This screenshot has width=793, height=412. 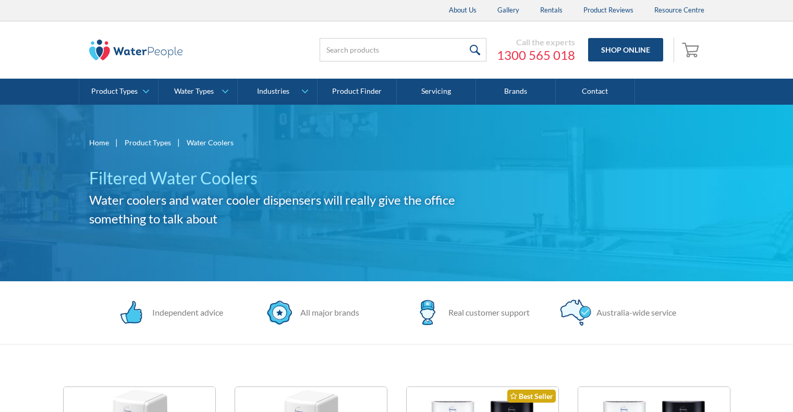 What do you see at coordinates (198, 92) in the screenshot?
I see `a: Water Types` at bounding box center [198, 92].